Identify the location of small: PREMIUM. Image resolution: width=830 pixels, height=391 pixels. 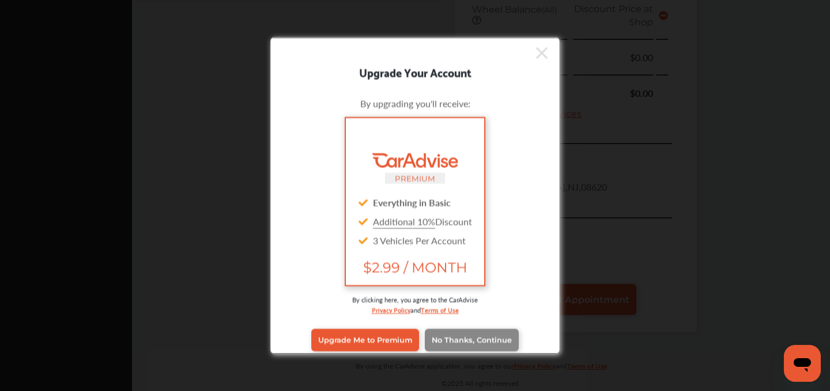
(415, 178).